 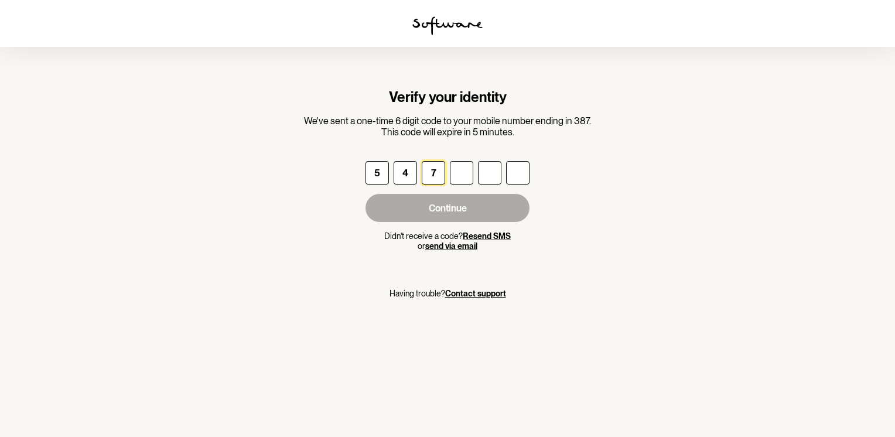 I want to click on a: Contact support, so click(x=475, y=293).